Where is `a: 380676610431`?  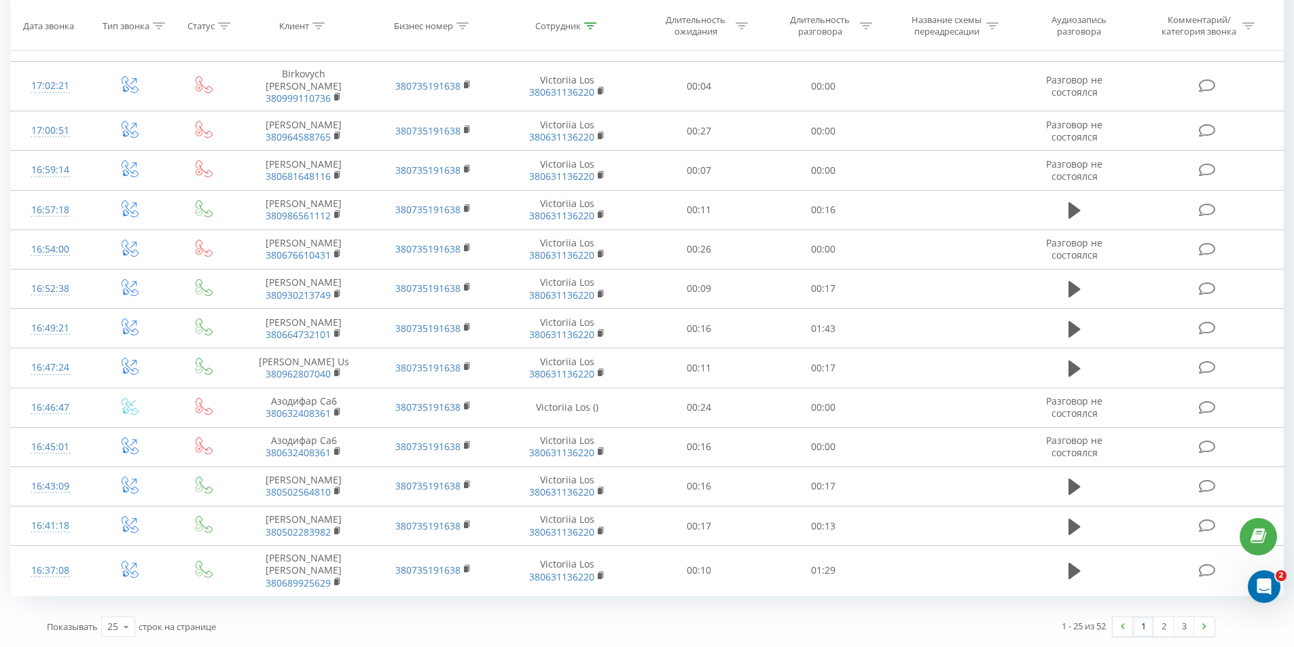
a: 380676610431 is located at coordinates (298, 255).